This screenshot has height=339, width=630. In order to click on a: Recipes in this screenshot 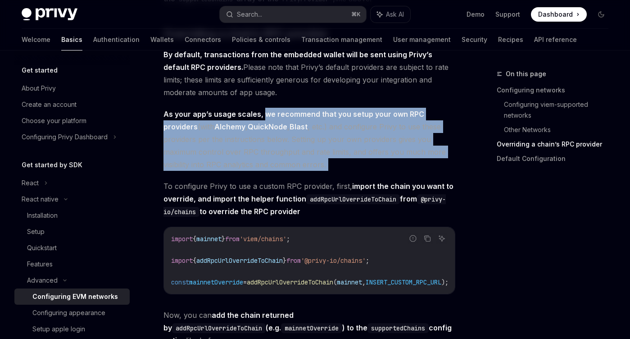, I will do `click(511, 40)`.